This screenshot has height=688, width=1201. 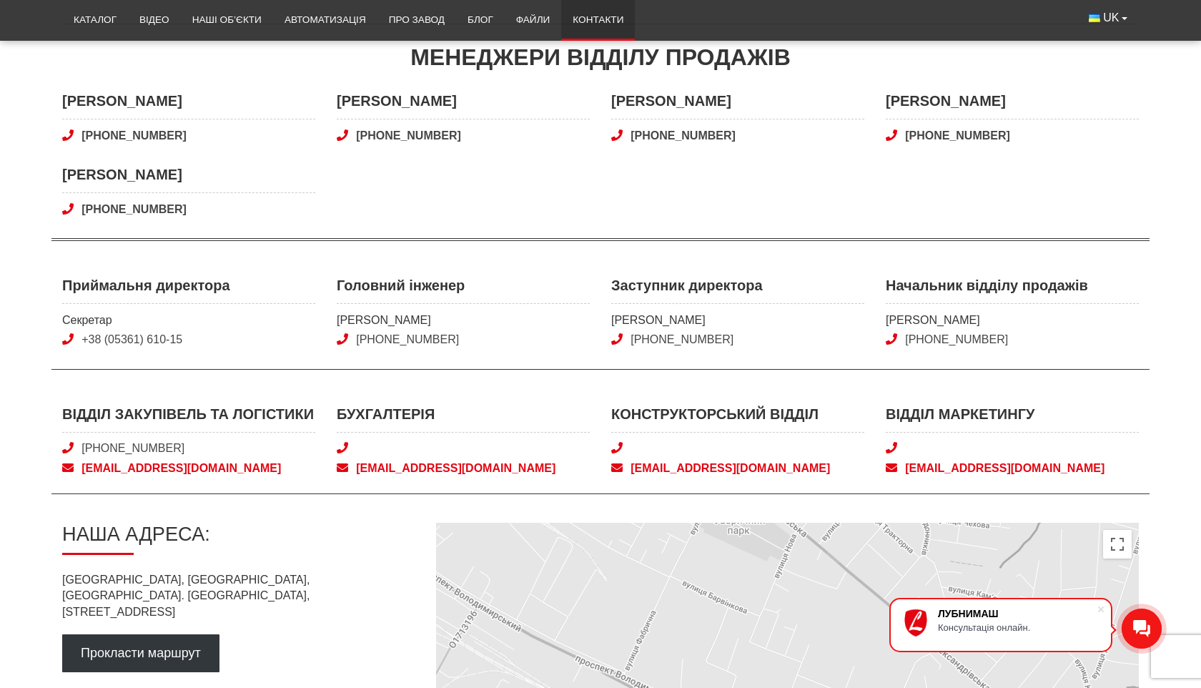 I want to click on span: Начальник відділу продажів, so click(x=1013, y=290).